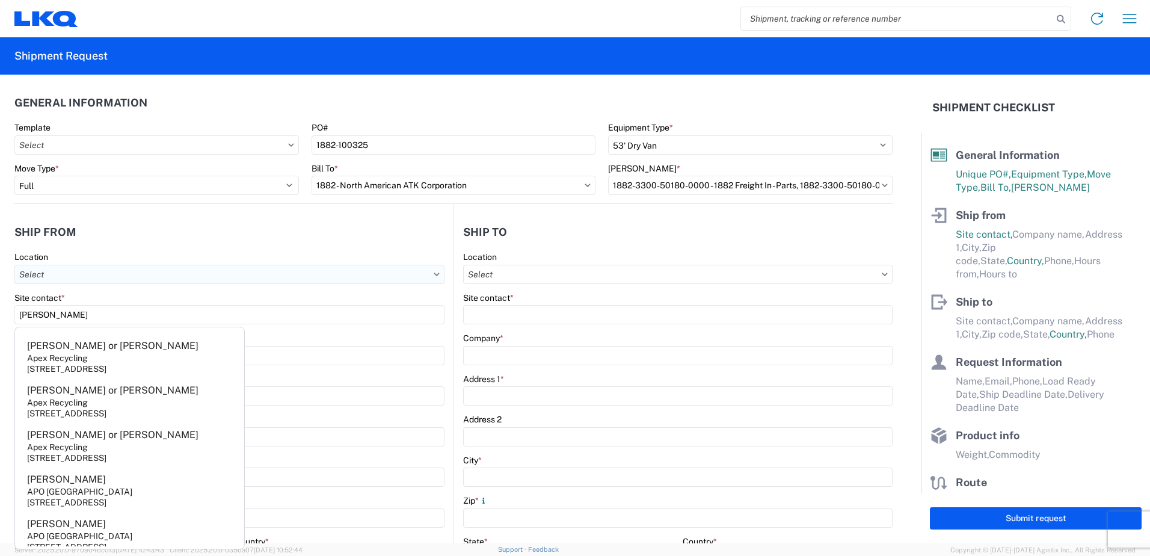 This screenshot has height=556, width=1150. What do you see at coordinates (897, 19) in the screenshot?
I see `input: Shipment, tracking or reference number` at bounding box center [897, 19].